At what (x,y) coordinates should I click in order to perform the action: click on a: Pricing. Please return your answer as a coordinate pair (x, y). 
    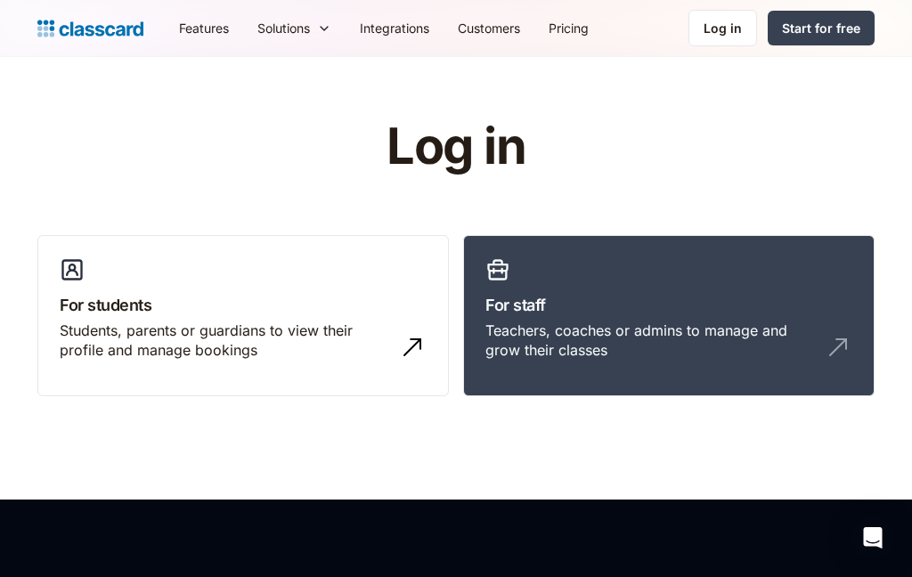
    Looking at the image, I should click on (568, 28).